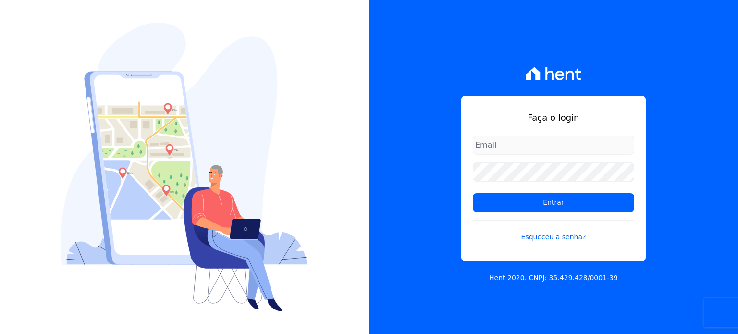 The width and height of the screenshot is (738, 334). What do you see at coordinates (554, 117) in the screenshot?
I see `h1: Faça o login` at bounding box center [554, 117].